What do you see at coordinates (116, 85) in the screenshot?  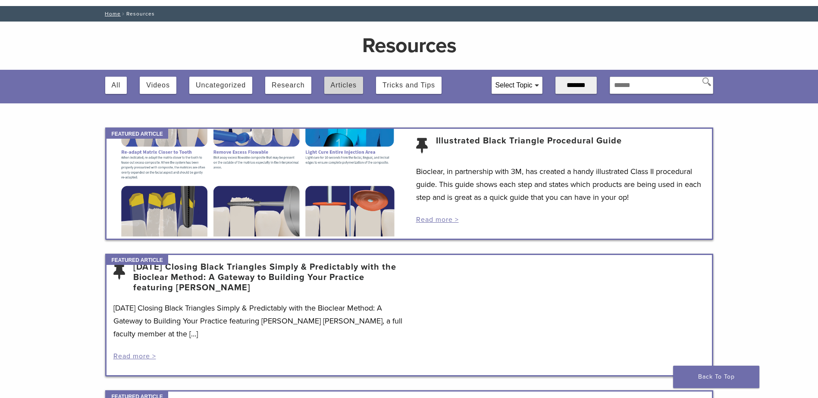 I see `button: All` at bounding box center [116, 85].